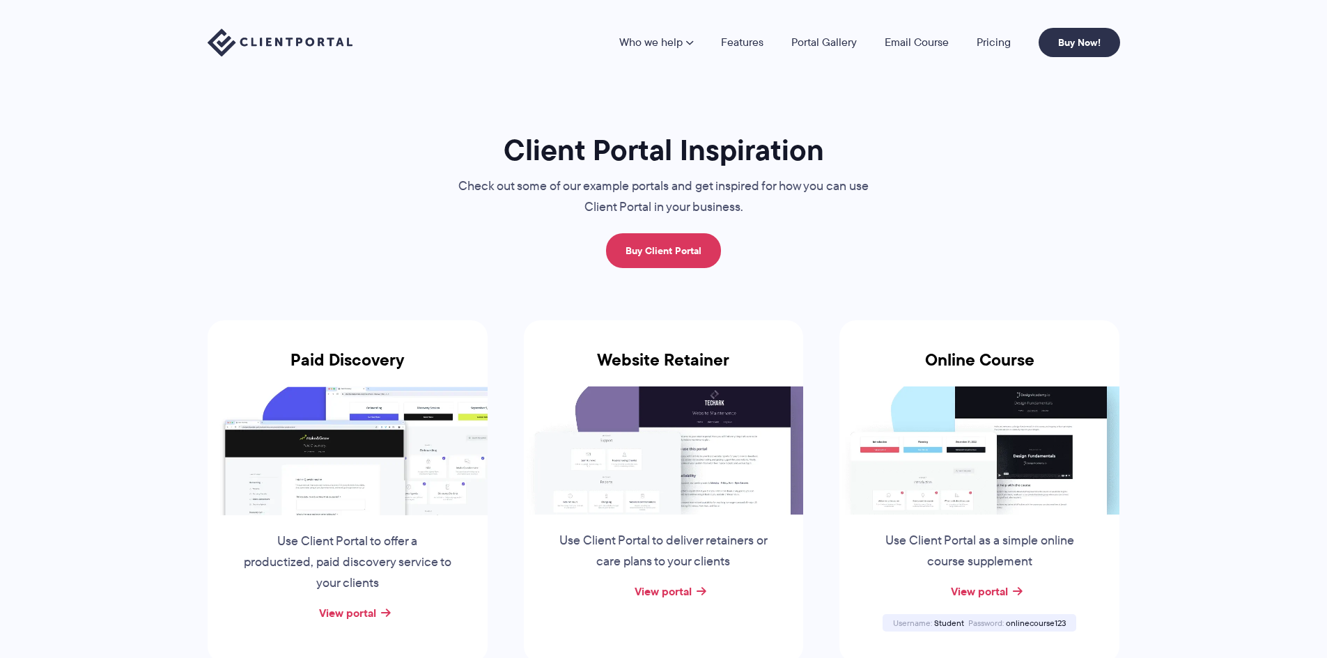  Describe the element at coordinates (979, 369) in the screenshot. I see `h3: Online Course` at that location.